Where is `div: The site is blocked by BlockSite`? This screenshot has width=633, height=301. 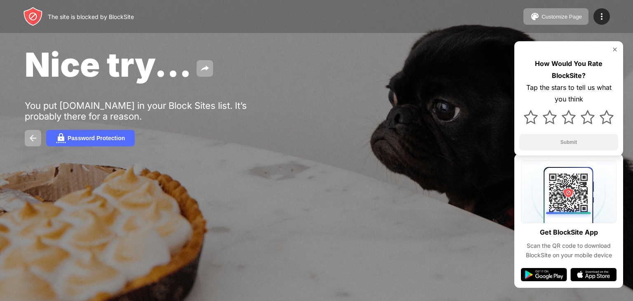 div: The site is blocked by BlockSite is located at coordinates (91, 16).